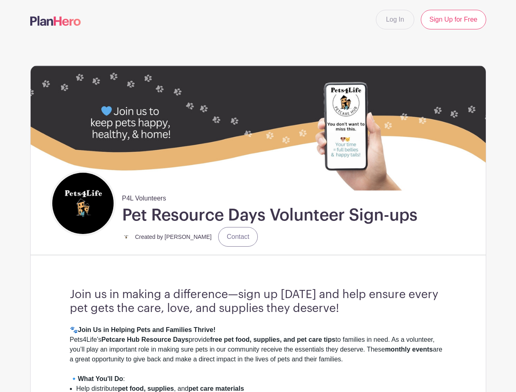 The height and width of the screenshot is (392, 516). What do you see at coordinates (147, 330) in the screenshot?
I see `strong: Join Us in Helping Pets and Families Thrive!` at bounding box center [147, 330].